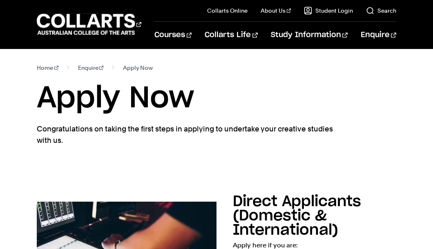 The image size is (433, 249). Describe the element at coordinates (85, 24) in the screenshot. I see `div: Go to homepage` at that location.